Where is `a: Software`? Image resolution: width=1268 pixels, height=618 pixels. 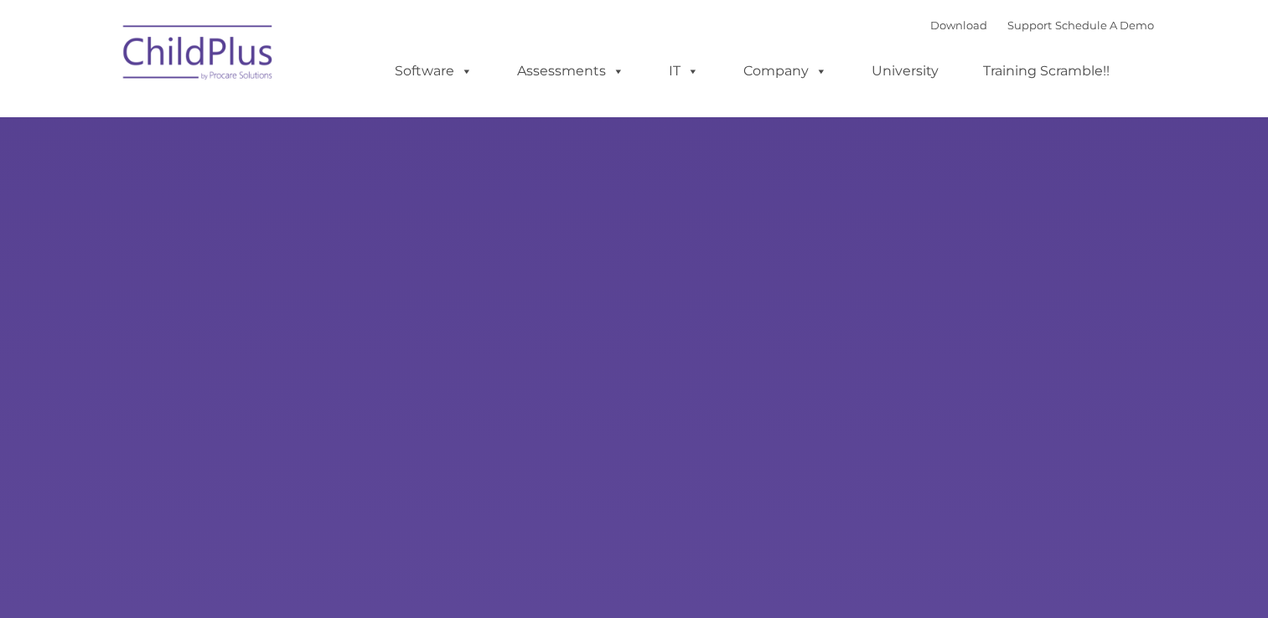
a: Software is located at coordinates (433, 71).